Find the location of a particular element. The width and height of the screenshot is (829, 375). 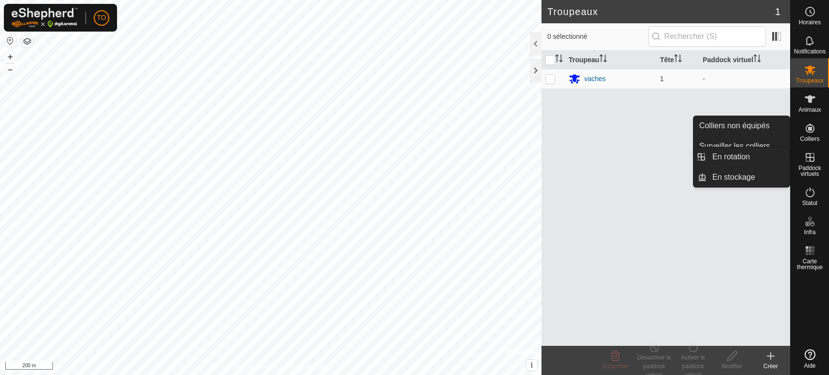

a: Contactez-nous is located at coordinates (310, 367).